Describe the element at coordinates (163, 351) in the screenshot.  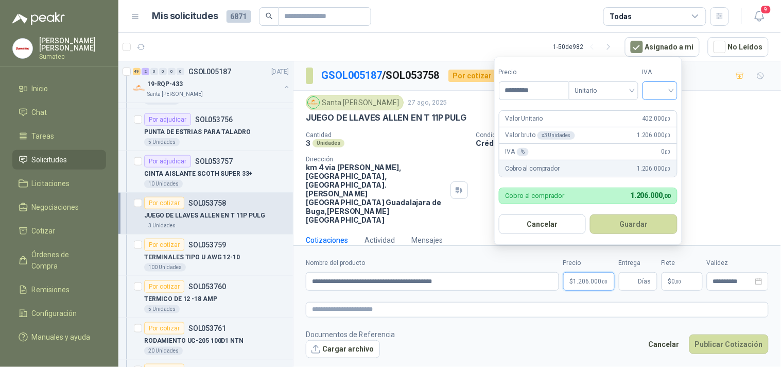
I see `div: 20 Unidades` at that location.